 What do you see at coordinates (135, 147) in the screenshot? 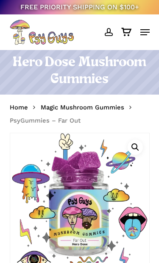
I see `a: View full-screen image gallery` at bounding box center [135, 147].